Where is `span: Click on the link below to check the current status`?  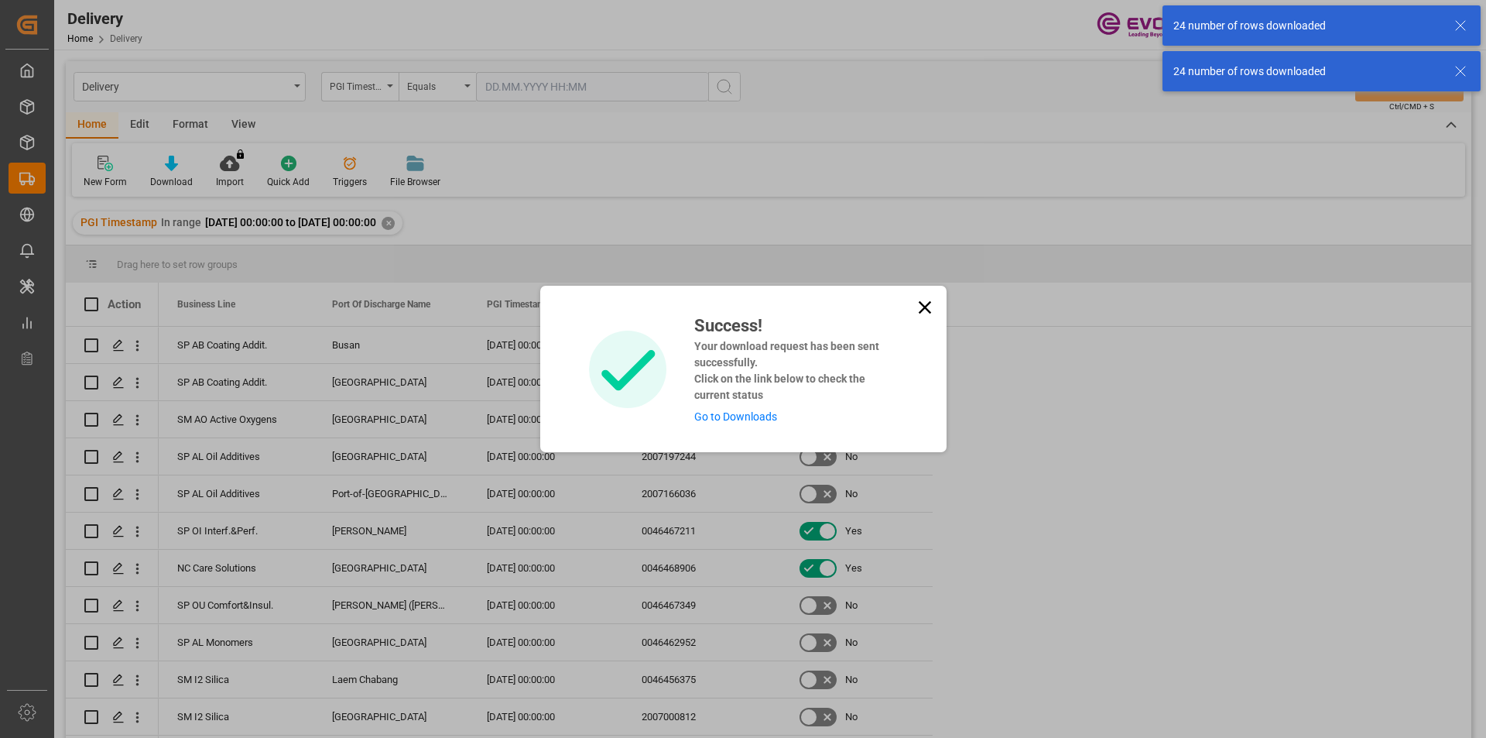
span: Click on the link below to check the current status is located at coordinates (780, 386).